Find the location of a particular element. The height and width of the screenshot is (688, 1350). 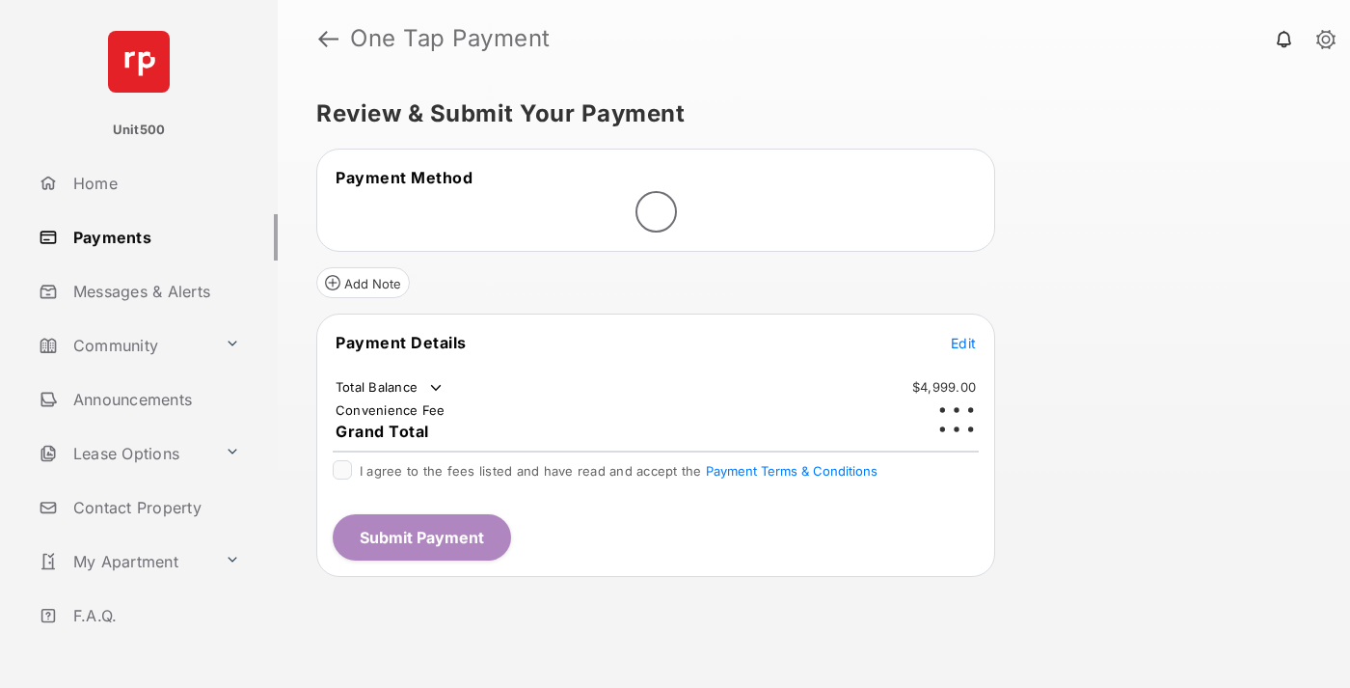

span: Grand Total is located at coordinates (382, 431).